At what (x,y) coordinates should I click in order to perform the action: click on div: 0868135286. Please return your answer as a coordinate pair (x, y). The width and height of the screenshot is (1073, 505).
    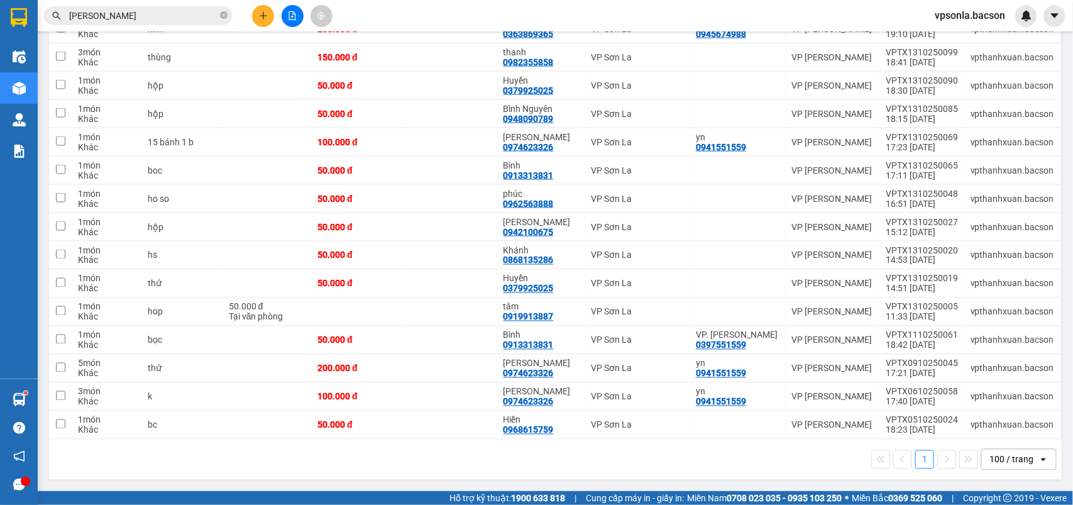
    Looking at the image, I should click on (529, 260).